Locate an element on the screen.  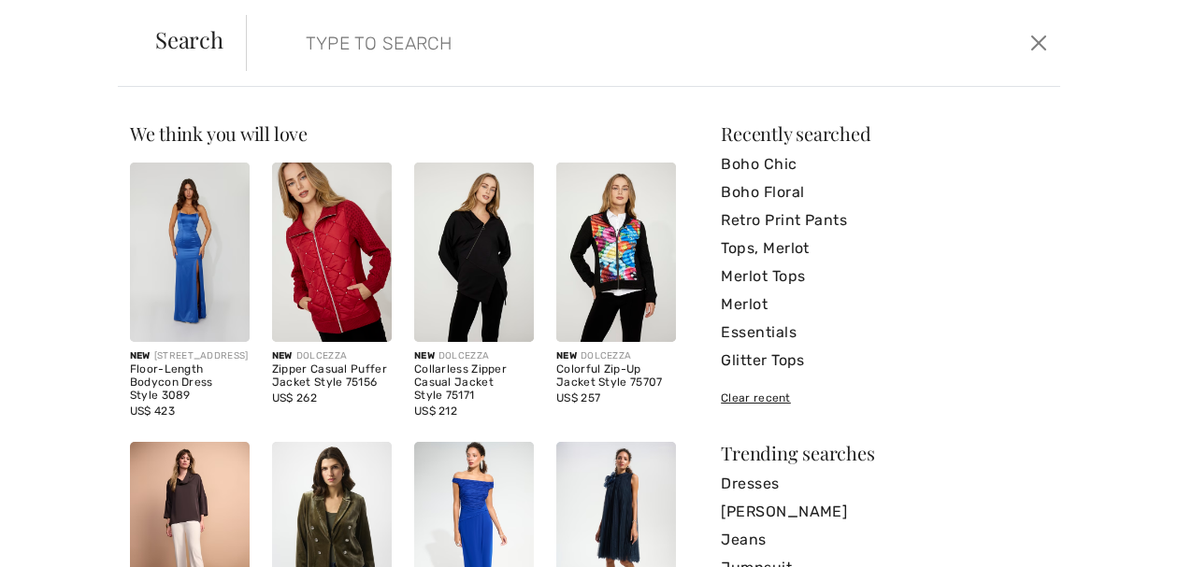
a: Floor-Length Bodycon Dress Style 3089. Royal is located at coordinates (190, 252).